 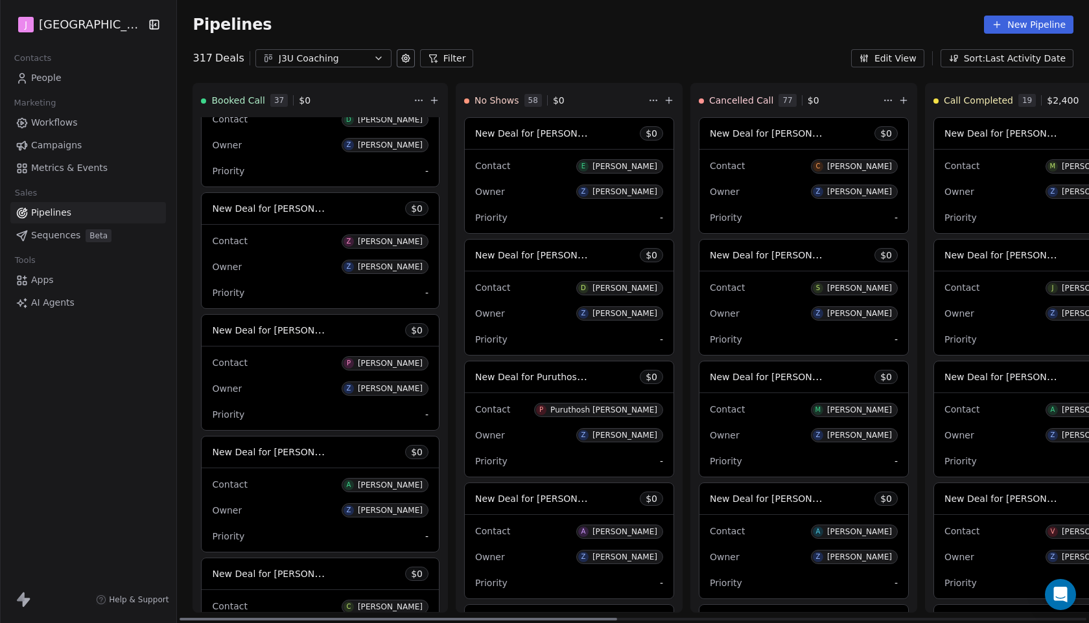 What do you see at coordinates (88, 235) in the screenshot?
I see `a: SequencesBeta` at bounding box center [88, 235].